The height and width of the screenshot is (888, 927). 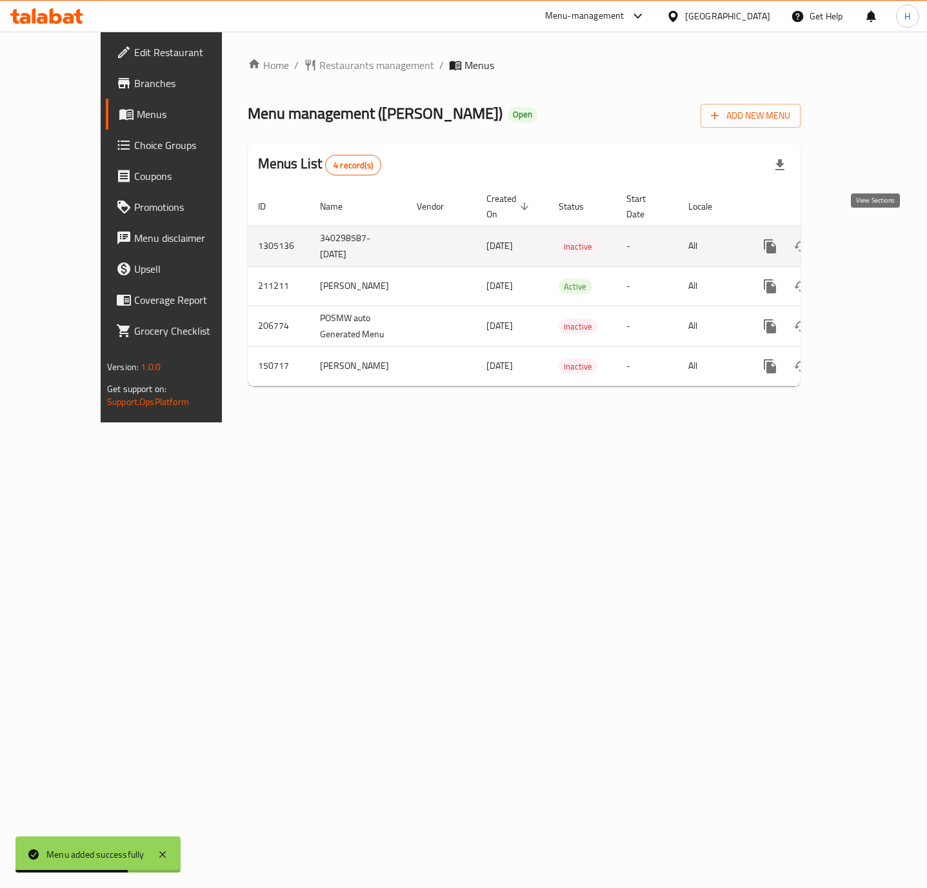 I want to click on a: Menu disclaimer, so click(x=181, y=238).